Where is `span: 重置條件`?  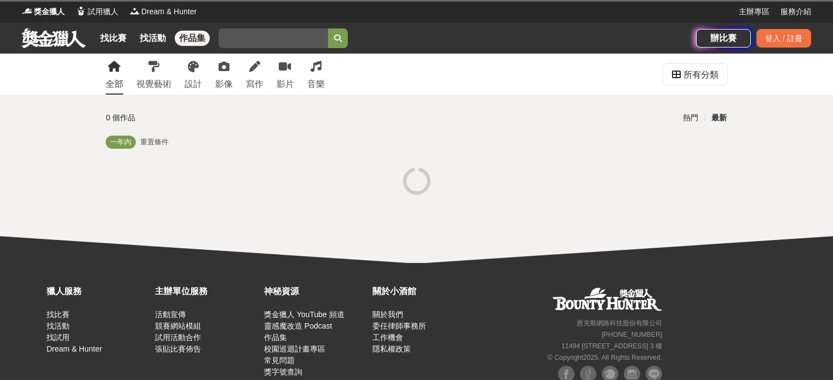 span: 重置條件 is located at coordinates (154, 142).